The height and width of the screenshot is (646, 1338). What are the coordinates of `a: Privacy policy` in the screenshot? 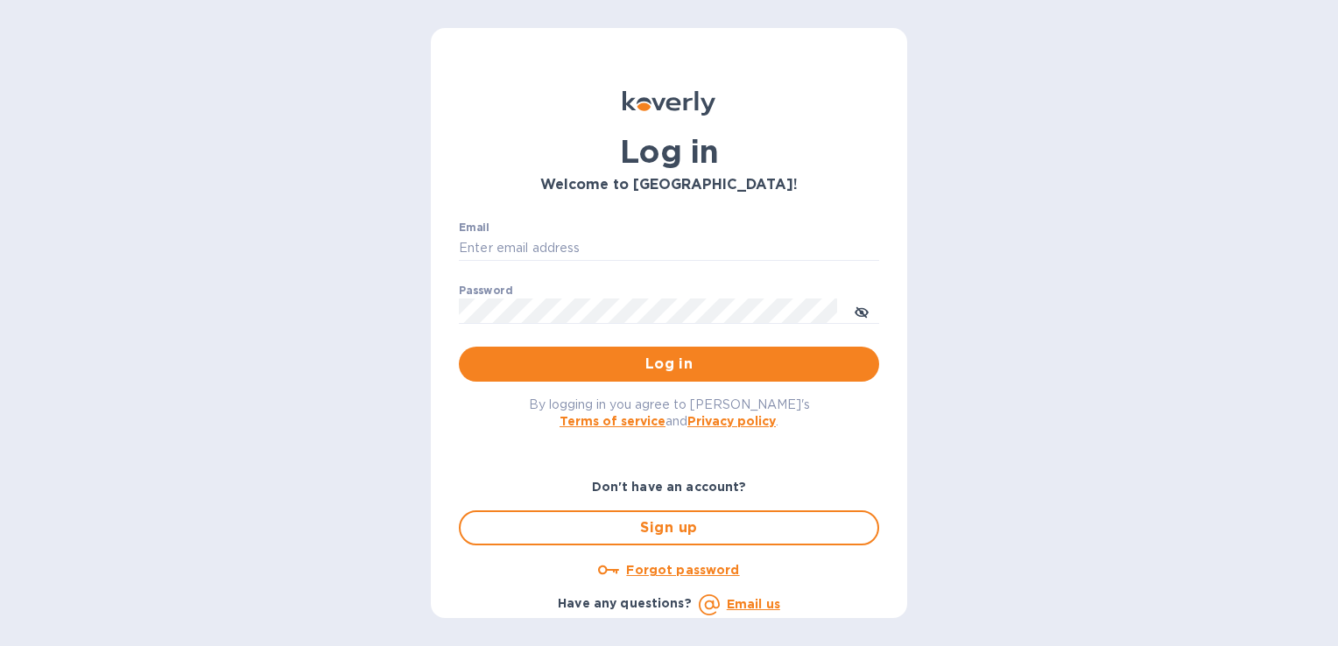 It's located at (731, 421).